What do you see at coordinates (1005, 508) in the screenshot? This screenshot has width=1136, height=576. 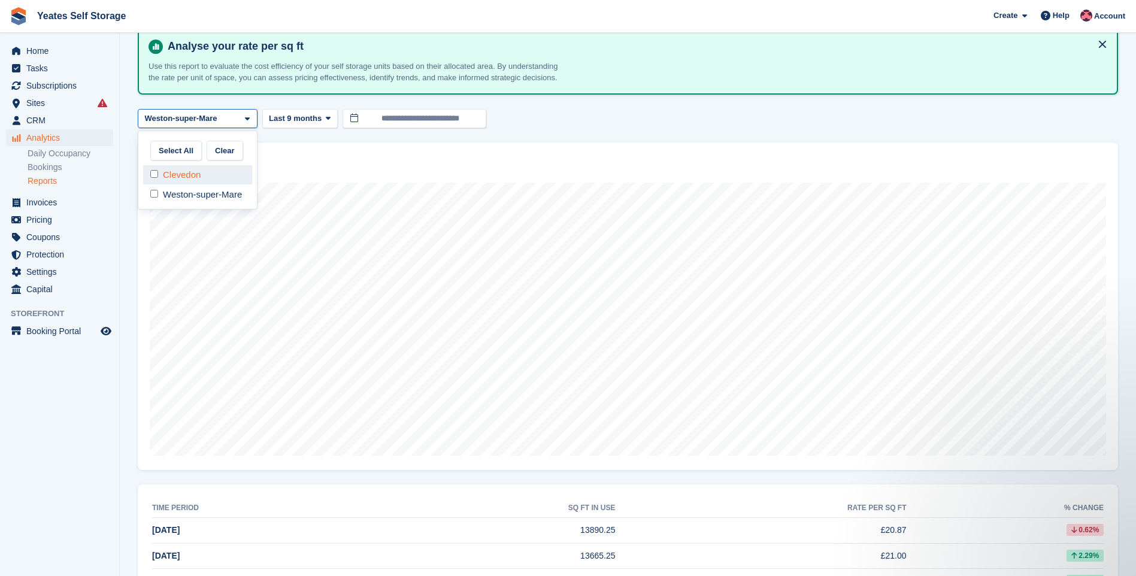 I see `th: % change` at bounding box center [1005, 508].